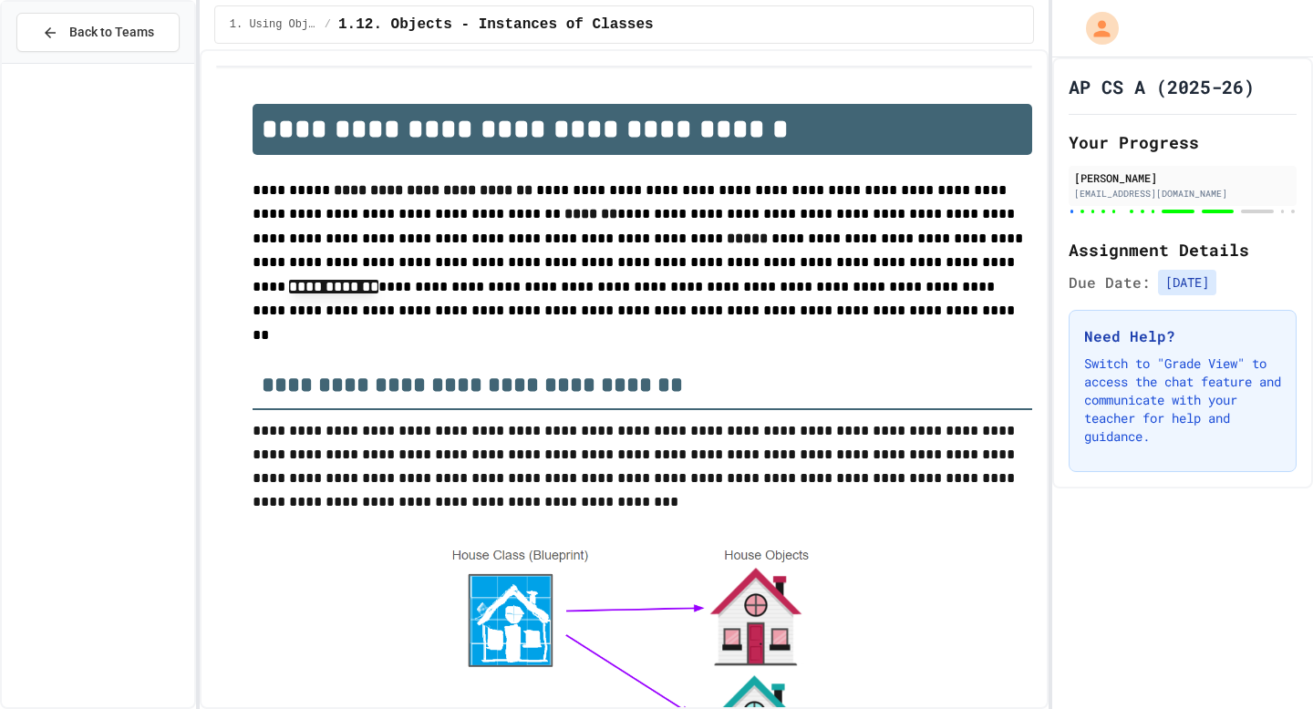 Image resolution: width=1313 pixels, height=709 pixels. I want to click on span: 1.12. Objects - Instances of Classes, so click(496, 25).